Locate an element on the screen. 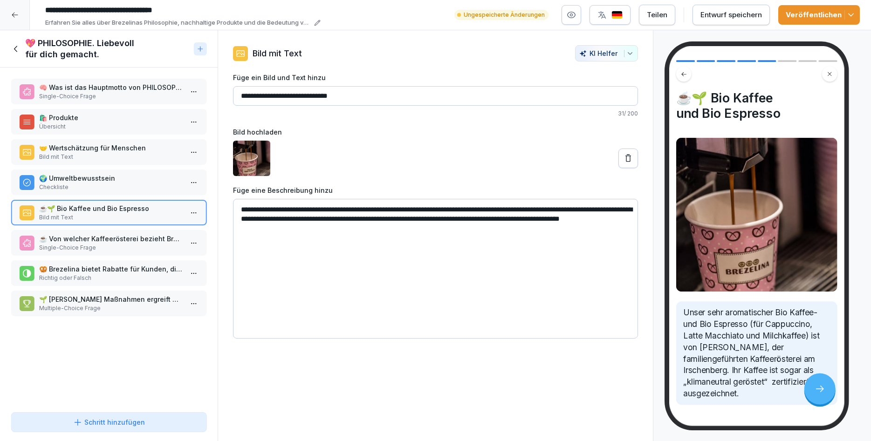 This screenshot has height=441, width=871. p: Richtig oder Falsch is located at coordinates (110, 278).